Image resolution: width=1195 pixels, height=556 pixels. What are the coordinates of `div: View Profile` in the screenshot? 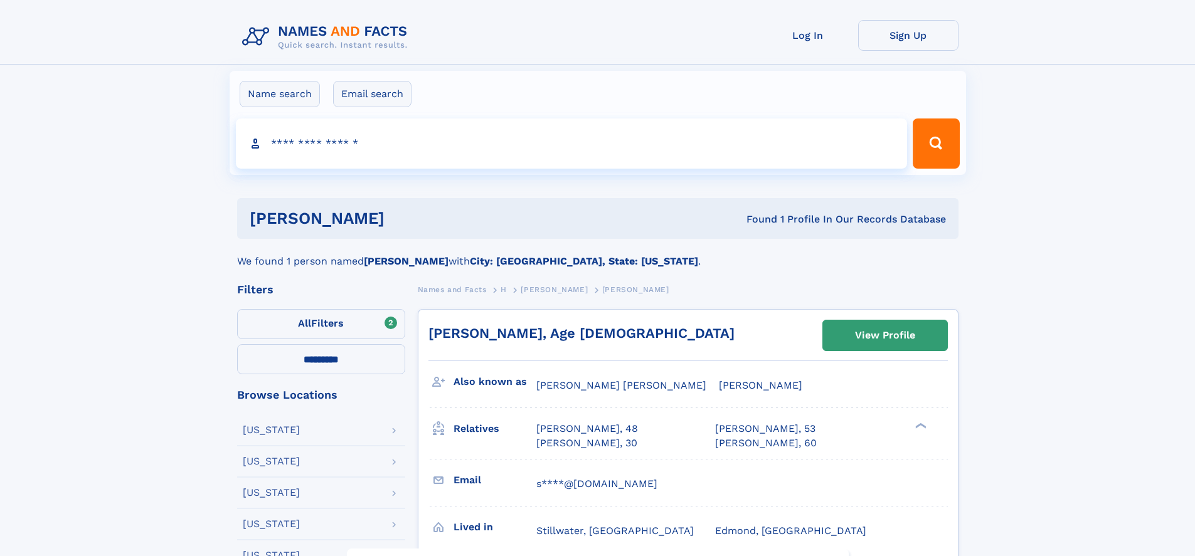 It's located at (885, 336).